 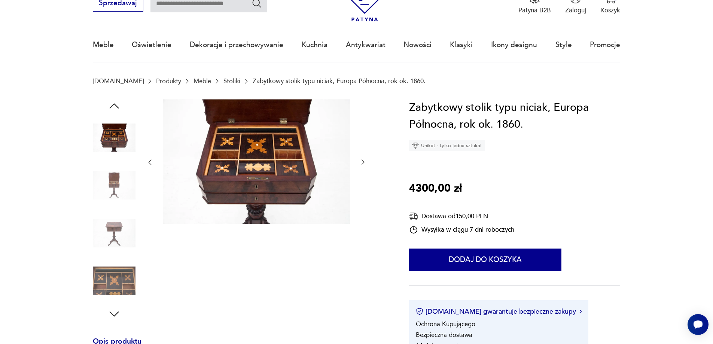 I want to click on p: Zaloguj, so click(x=576, y=10).